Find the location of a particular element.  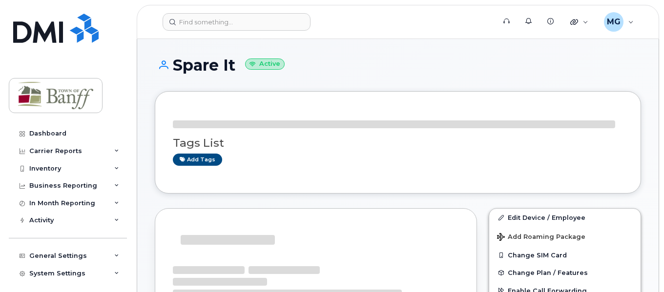

button: Change SIM Card is located at coordinates (565, 255).